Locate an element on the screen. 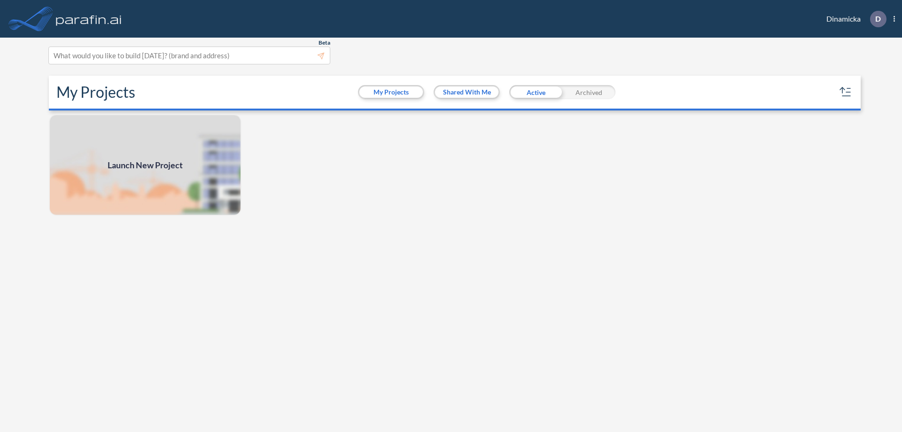 This screenshot has height=432, width=902. h2: My Projects is located at coordinates (96, 92).